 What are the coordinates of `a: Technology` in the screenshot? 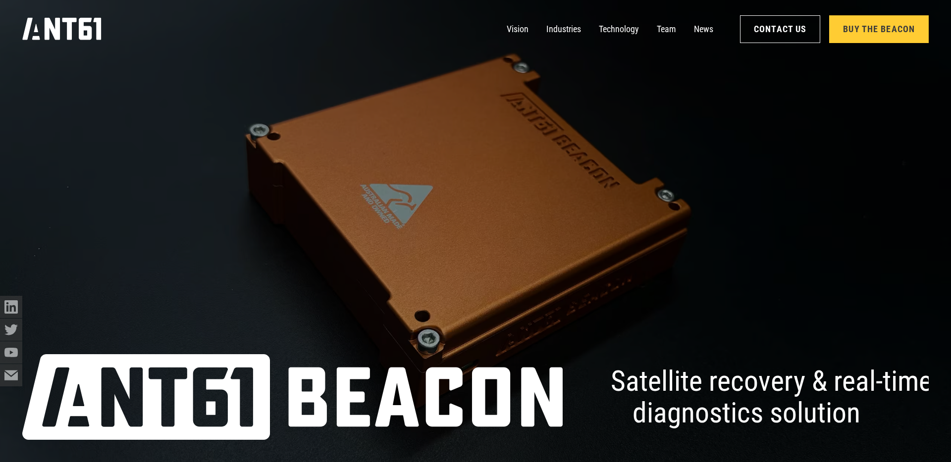 It's located at (618, 29).